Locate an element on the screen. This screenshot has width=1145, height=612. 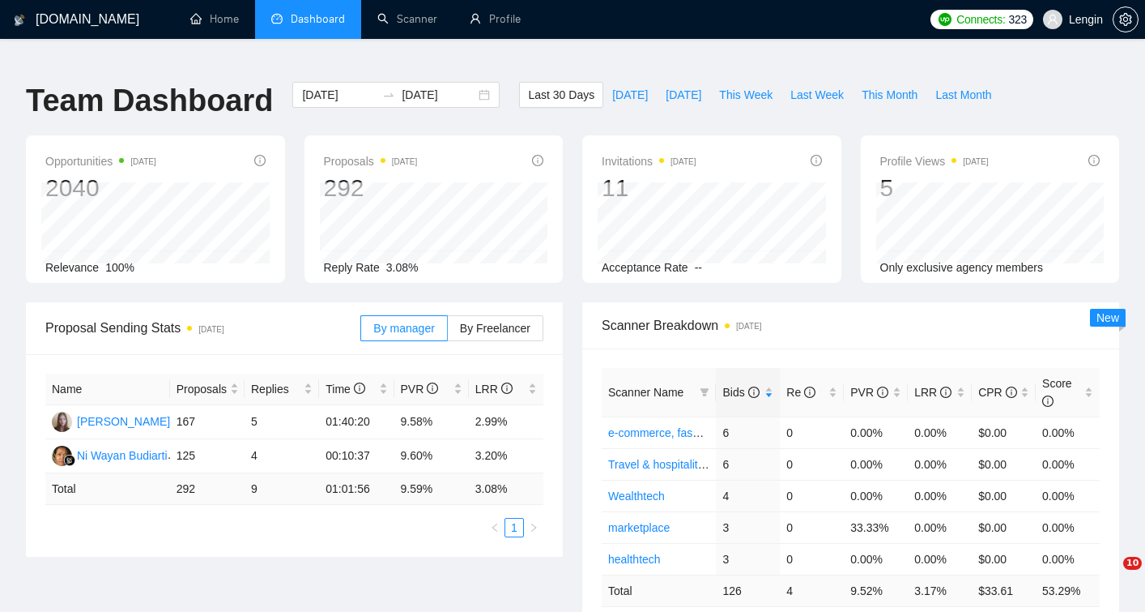
span: Last Week is located at coordinates (817, 95).